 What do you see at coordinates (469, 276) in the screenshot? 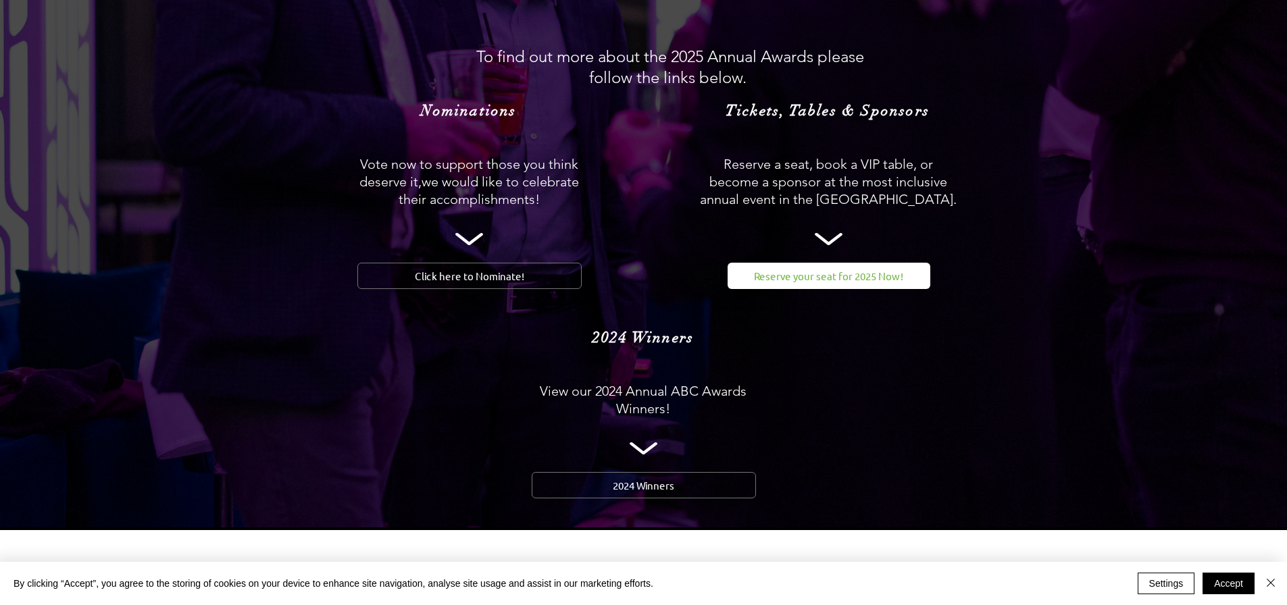
I see `span: Click here to Nominate!` at bounding box center [469, 276].